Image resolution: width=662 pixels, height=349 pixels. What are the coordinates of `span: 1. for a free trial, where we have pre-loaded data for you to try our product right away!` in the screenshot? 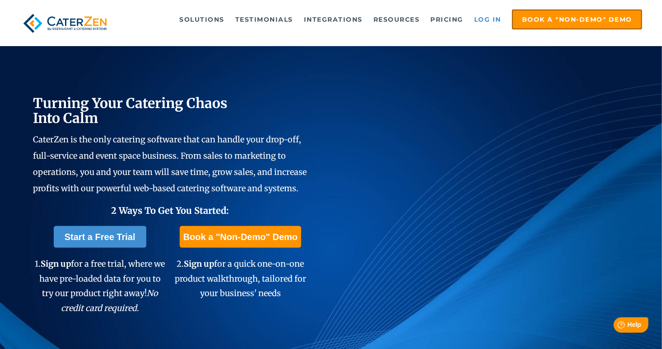 It's located at (100, 286).